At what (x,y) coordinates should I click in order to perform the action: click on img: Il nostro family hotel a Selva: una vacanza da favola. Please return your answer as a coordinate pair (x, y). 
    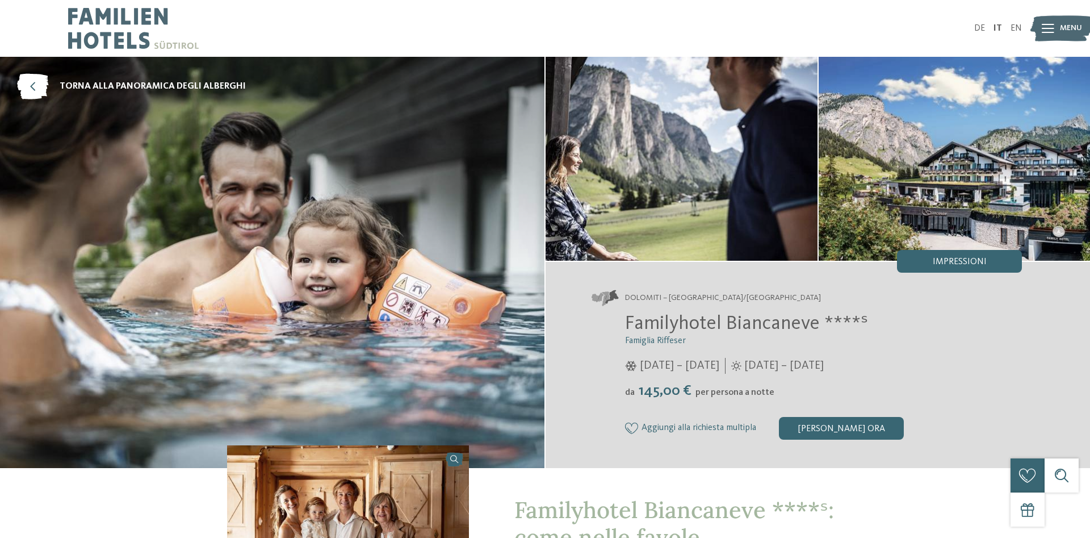
    Looking at the image, I should click on (681, 158).